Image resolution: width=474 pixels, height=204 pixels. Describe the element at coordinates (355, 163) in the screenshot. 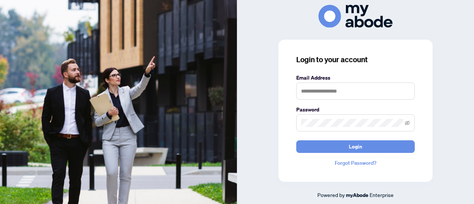

I see `a: Forgot Password?` at that location.